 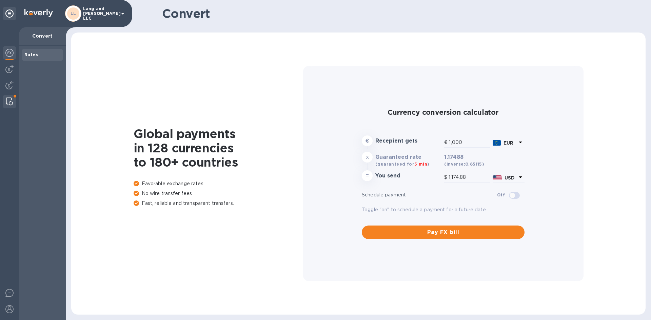 I want to click on b: Rates, so click(x=31, y=55).